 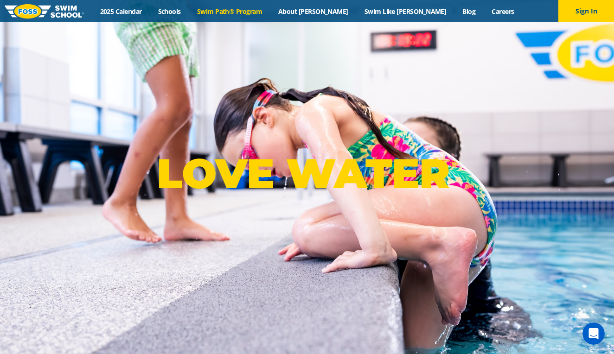 I want to click on a: Schools, so click(x=169, y=11).